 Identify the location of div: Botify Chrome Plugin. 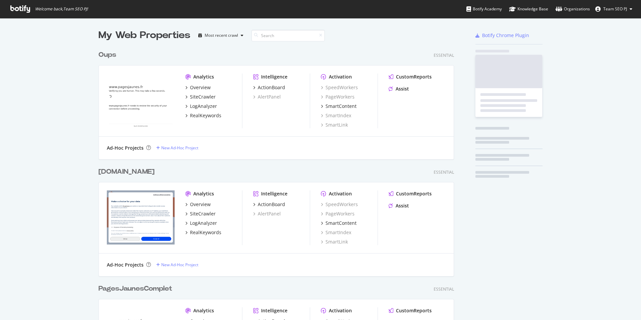
(505, 35).